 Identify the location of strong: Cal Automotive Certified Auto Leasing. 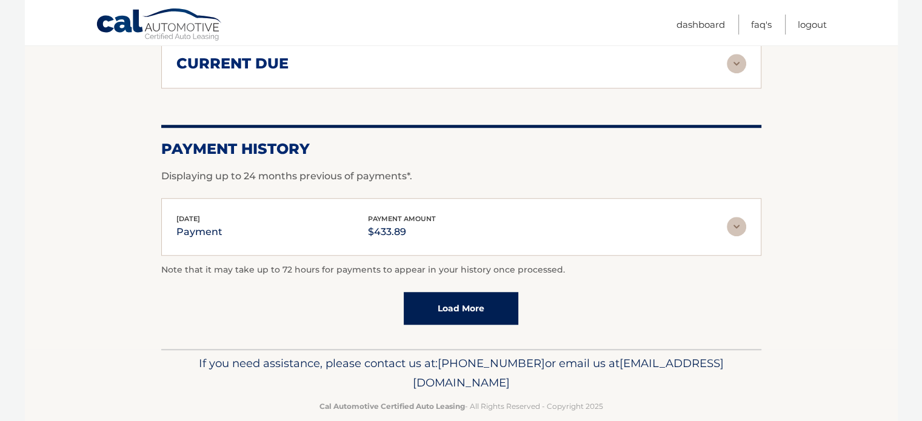
(392, 406).